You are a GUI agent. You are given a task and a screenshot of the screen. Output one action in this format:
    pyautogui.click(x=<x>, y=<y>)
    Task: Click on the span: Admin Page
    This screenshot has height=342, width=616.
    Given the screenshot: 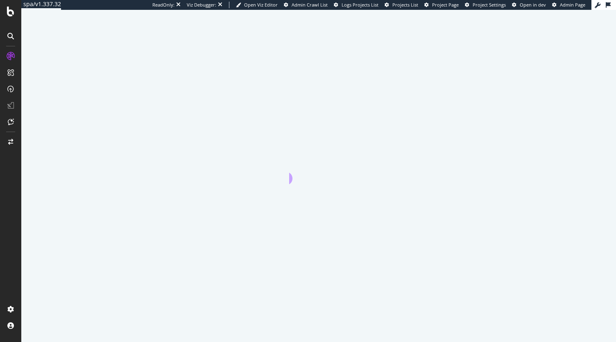 What is the action you would take?
    pyautogui.click(x=572, y=5)
    